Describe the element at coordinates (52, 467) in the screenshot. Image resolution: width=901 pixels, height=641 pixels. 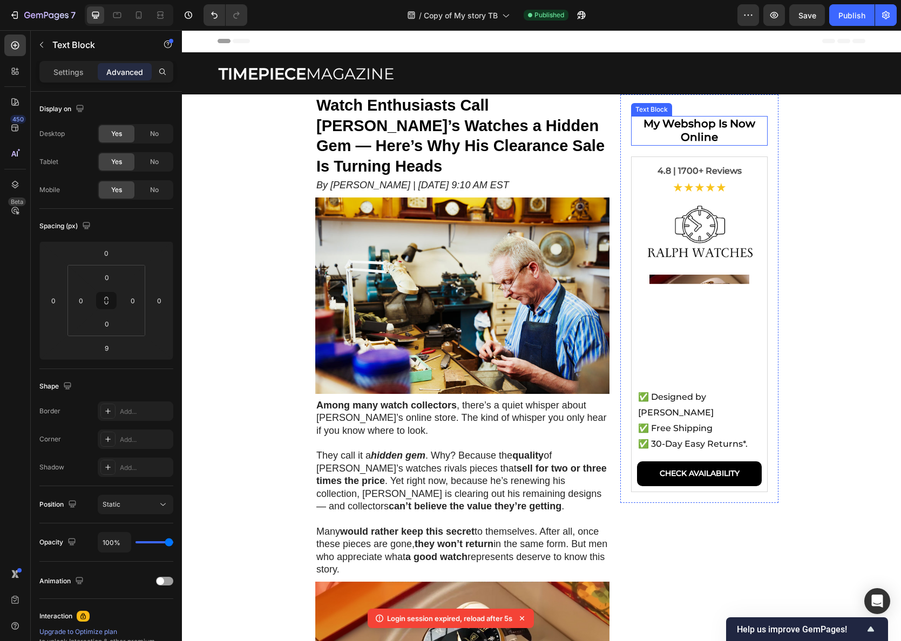
I see `div: Shadow` at that location.